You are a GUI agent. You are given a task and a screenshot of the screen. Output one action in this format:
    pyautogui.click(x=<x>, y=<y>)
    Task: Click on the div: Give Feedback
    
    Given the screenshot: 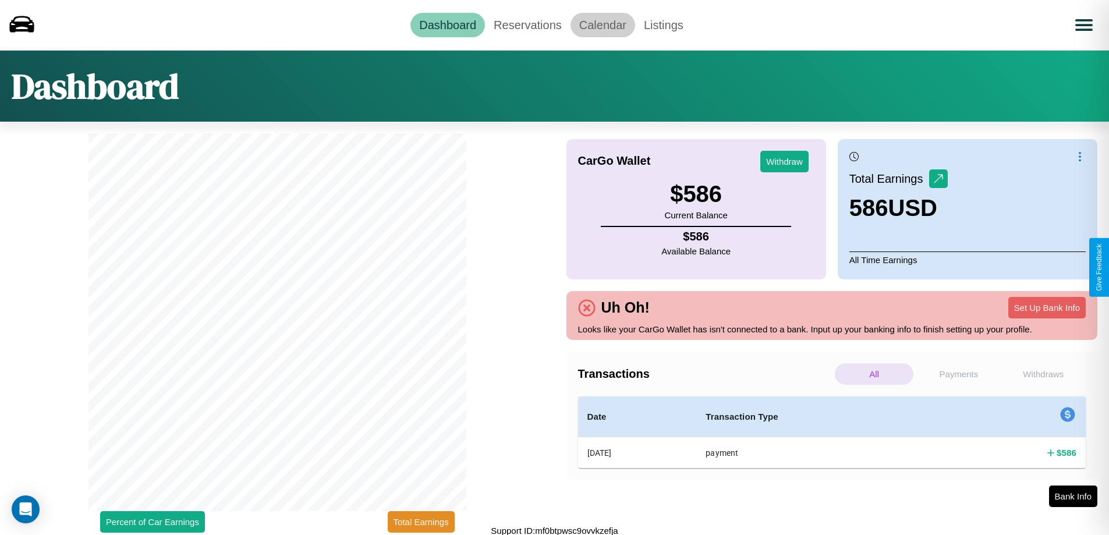 What is the action you would take?
    pyautogui.click(x=1099, y=267)
    